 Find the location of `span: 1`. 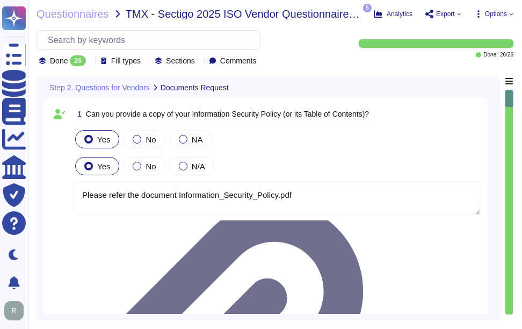

span: 1 is located at coordinates (77, 114).